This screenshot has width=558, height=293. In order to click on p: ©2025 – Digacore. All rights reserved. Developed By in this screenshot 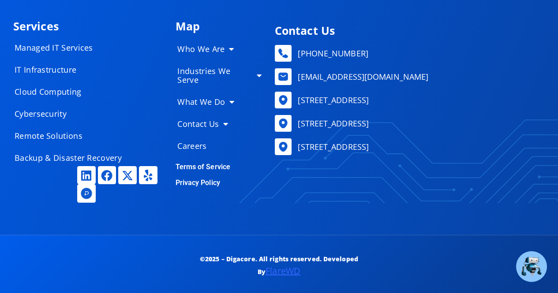, I will do `click(279, 266)`.